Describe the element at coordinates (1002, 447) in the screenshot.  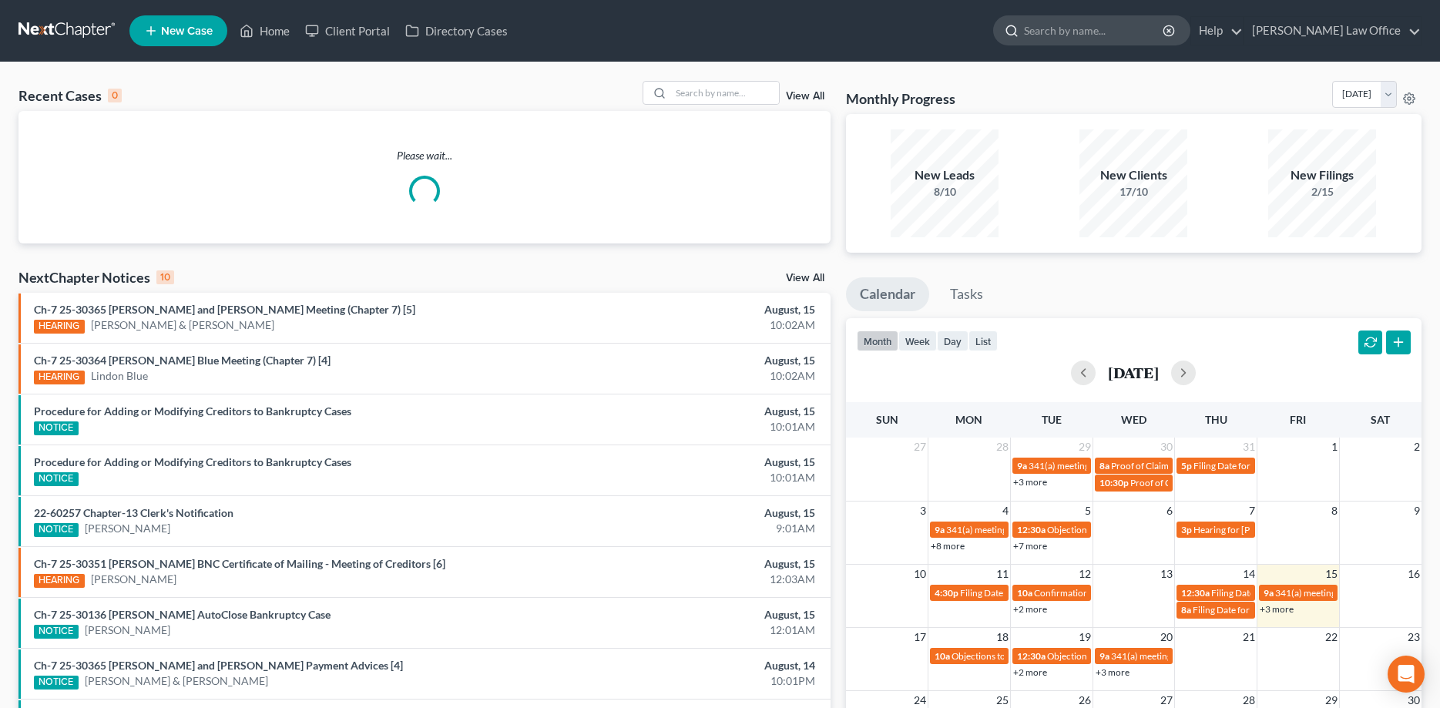
I see `span: 28` at that location.